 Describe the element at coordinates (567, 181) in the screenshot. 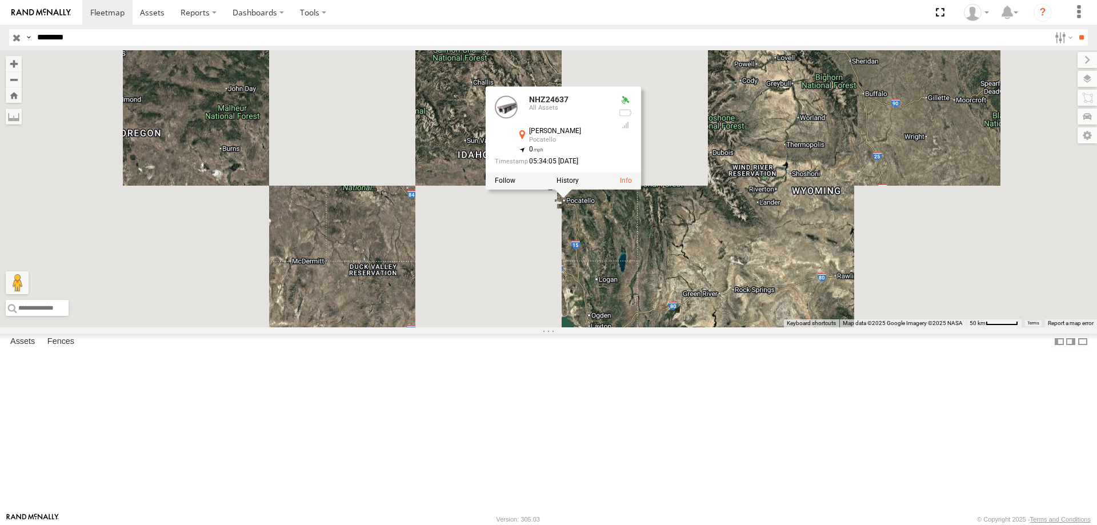

I see `label: View Asset History` at that location.